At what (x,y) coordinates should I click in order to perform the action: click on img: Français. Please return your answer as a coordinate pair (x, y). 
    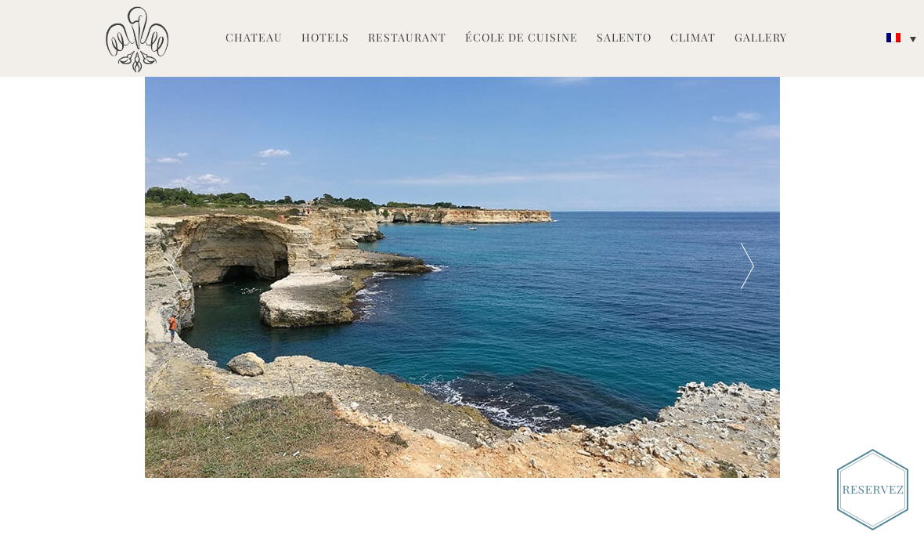
    Looking at the image, I should click on (894, 38).